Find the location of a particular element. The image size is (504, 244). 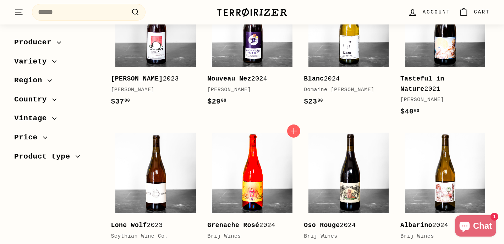

button: Product type is located at coordinates (57, 159).